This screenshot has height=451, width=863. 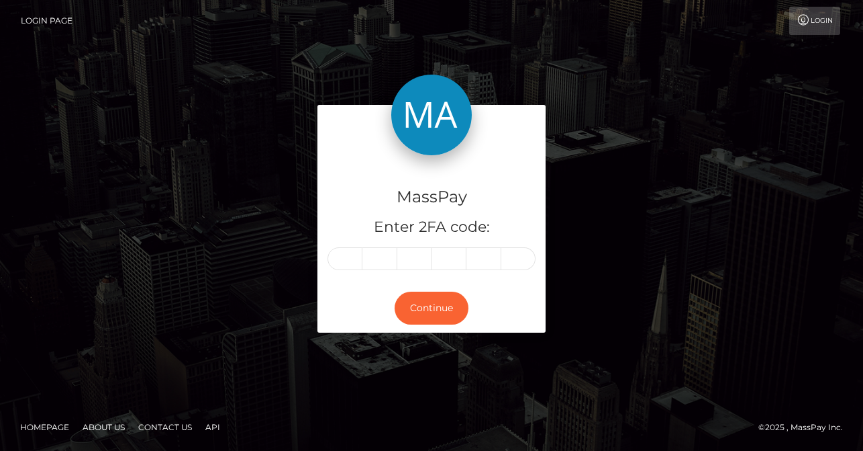 What do you see at coordinates (815, 21) in the screenshot?
I see `a: Login` at bounding box center [815, 21].